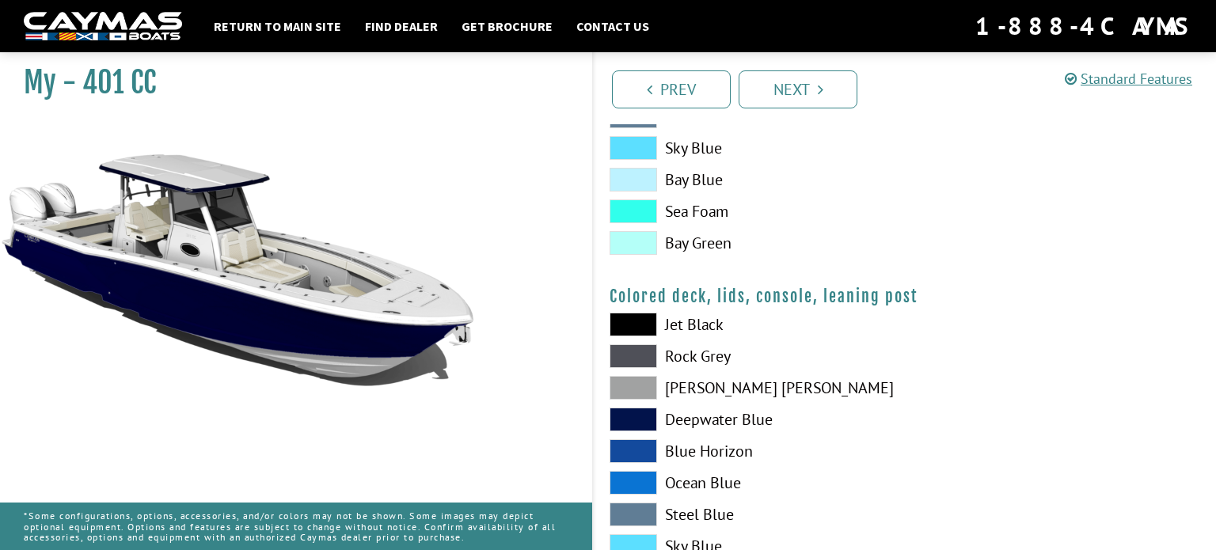 Image resolution: width=1216 pixels, height=550 pixels. I want to click on a: Standard Features, so click(1128, 78).